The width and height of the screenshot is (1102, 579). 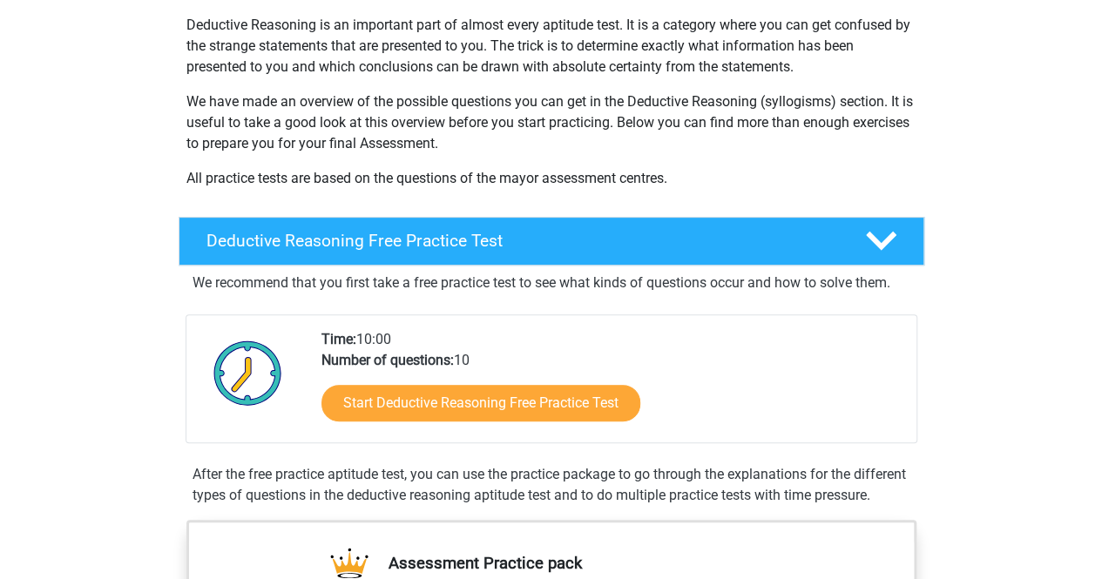 I want to click on img: Clock, so click(x=247, y=373).